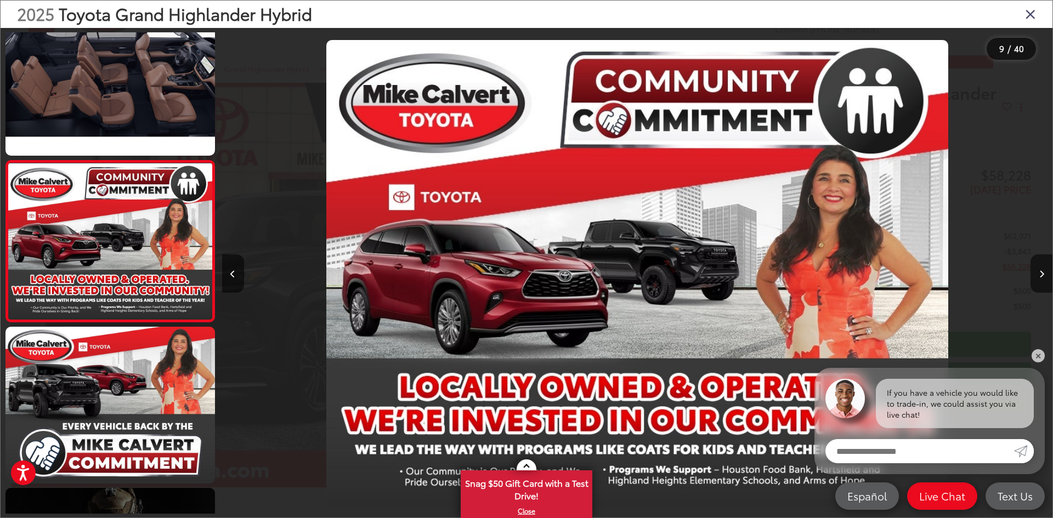  Describe the element at coordinates (637, 273) in the screenshot. I see `div: 2025 Toyota Grand Highlander Hybrid Hybrid MAX Platinum 8` at that location.